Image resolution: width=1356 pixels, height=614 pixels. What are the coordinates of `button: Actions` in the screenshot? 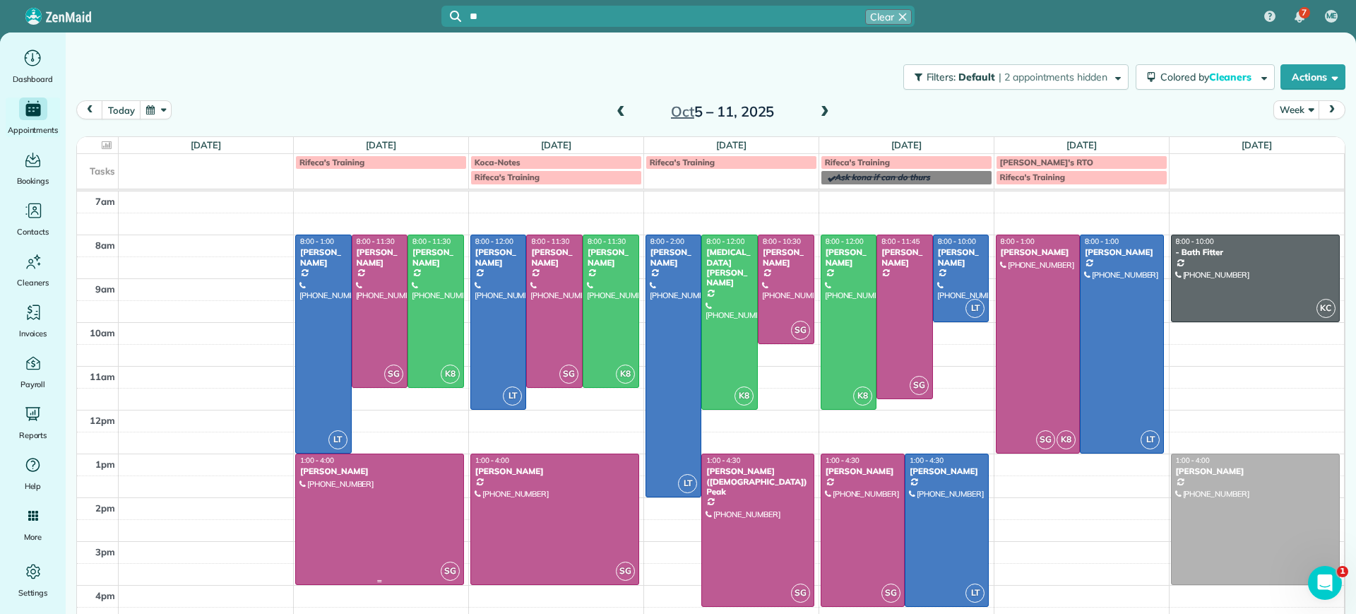 It's located at (1313, 77).